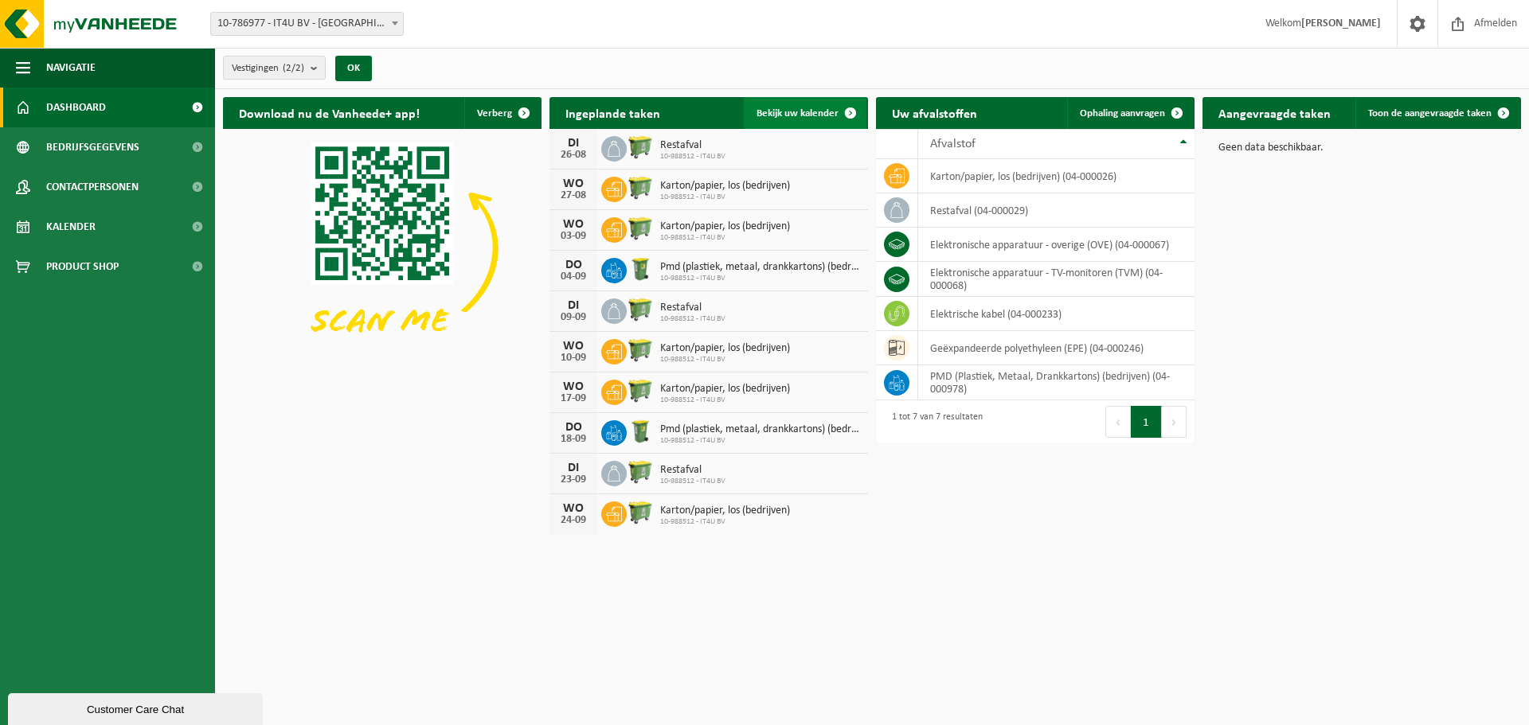 Image resolution: width=1529 pixels, height=725 pixels. Describe the element at coordinates (797, 113) in the screenshot. I see `span: Bekijk uw kalender` at that location.